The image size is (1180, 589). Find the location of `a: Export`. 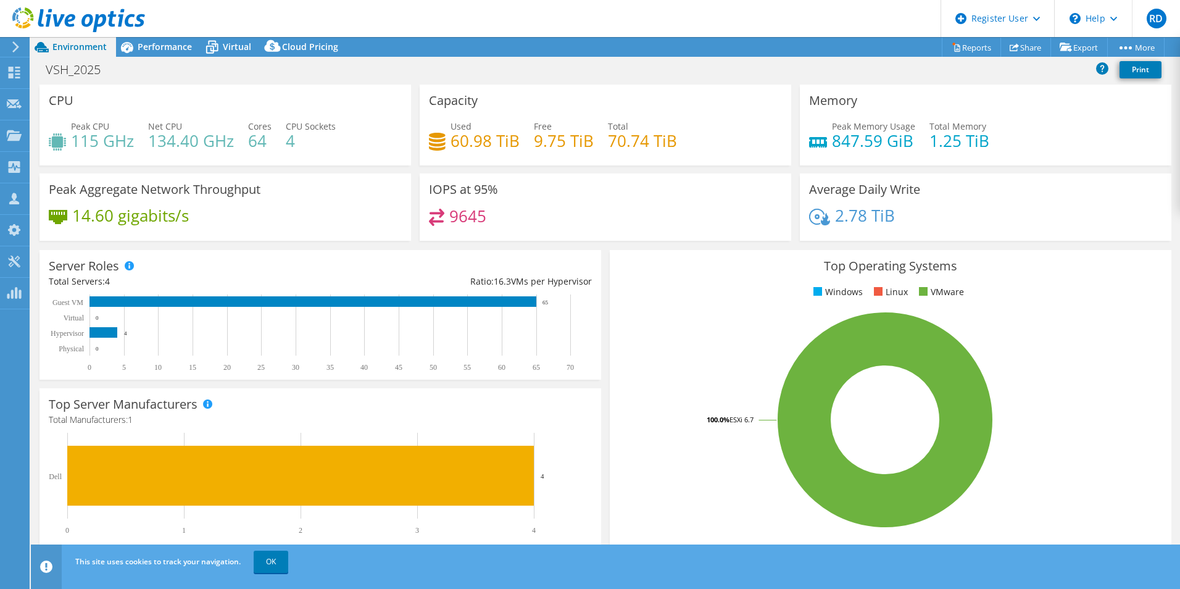

a: Export is located at coordinates (1079, 47).